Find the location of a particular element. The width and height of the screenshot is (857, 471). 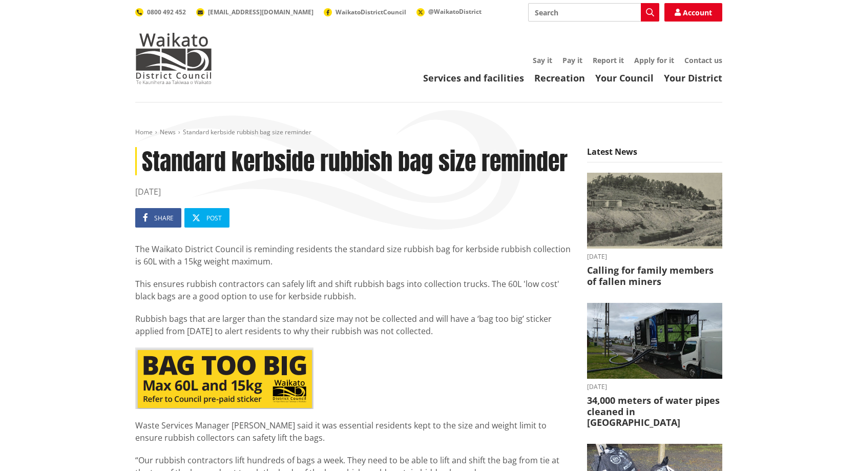

a: Account is located at coordinates (693, 12).